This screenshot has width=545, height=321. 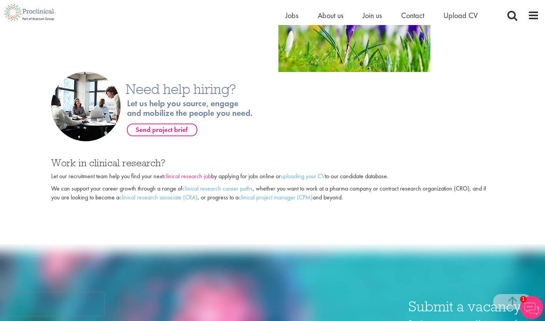 I want to click on span: Upload CV, so click(x=460, y=15).